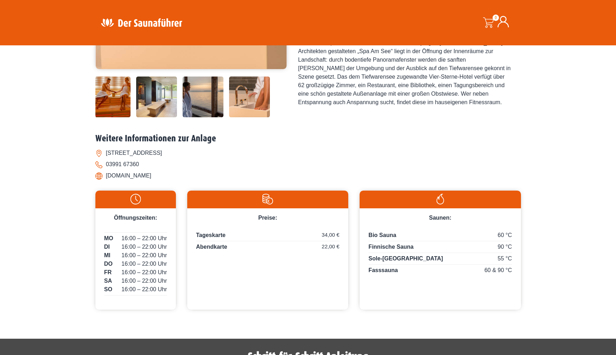 The height and width of the screenshot is (355, 616). I want to click on span: Preise:, so click(267, 218).